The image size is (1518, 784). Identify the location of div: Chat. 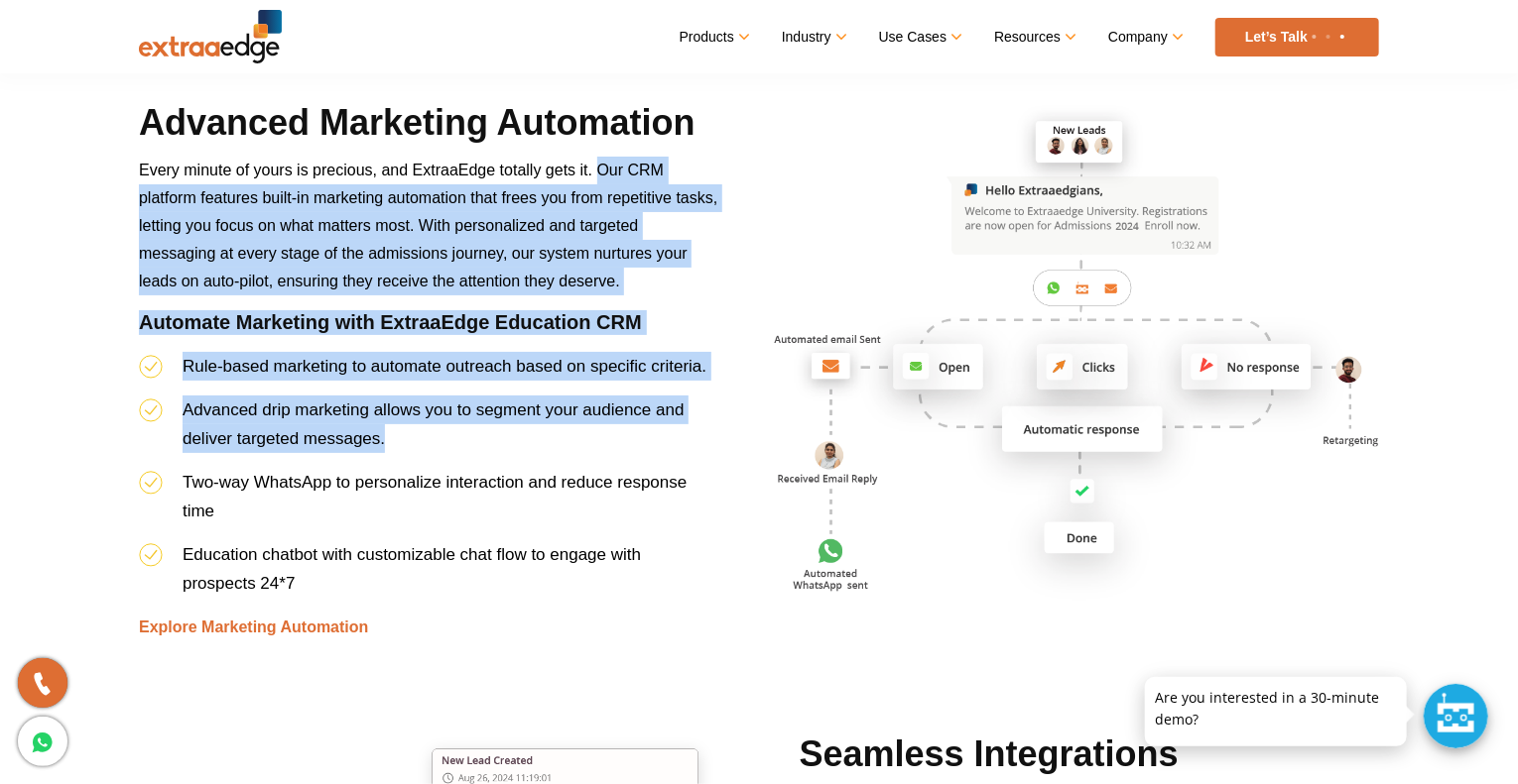
(1455, 716).